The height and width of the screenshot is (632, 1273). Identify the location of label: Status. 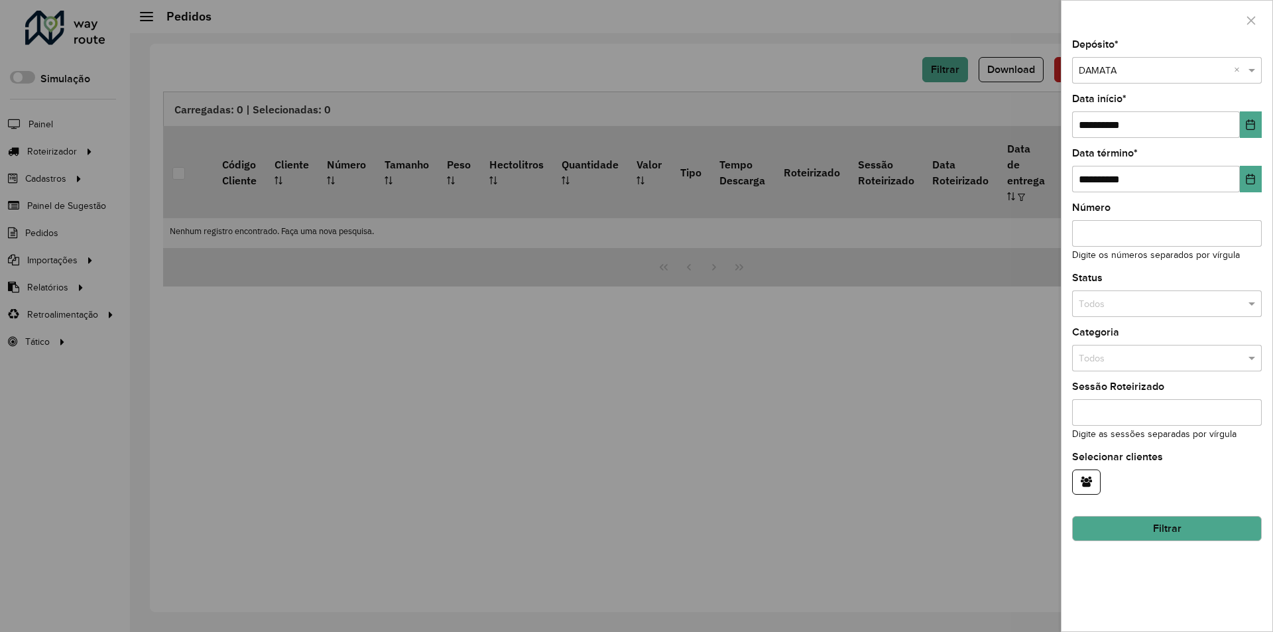
(1087, 278).